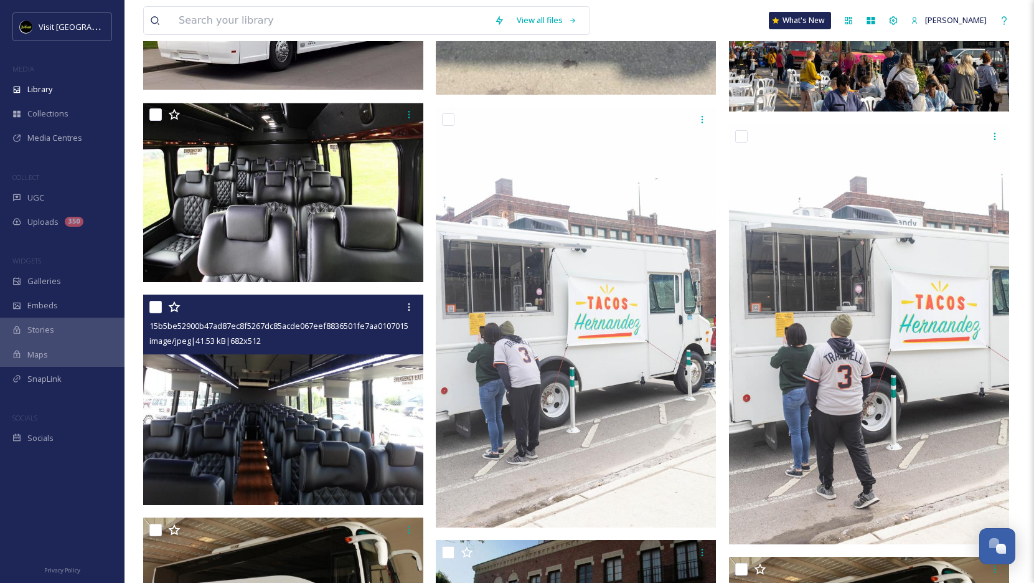  What do you see at coordinates (37, 354) in the screenshot?
I see `span: Maps` at bounding box center [37, 354].